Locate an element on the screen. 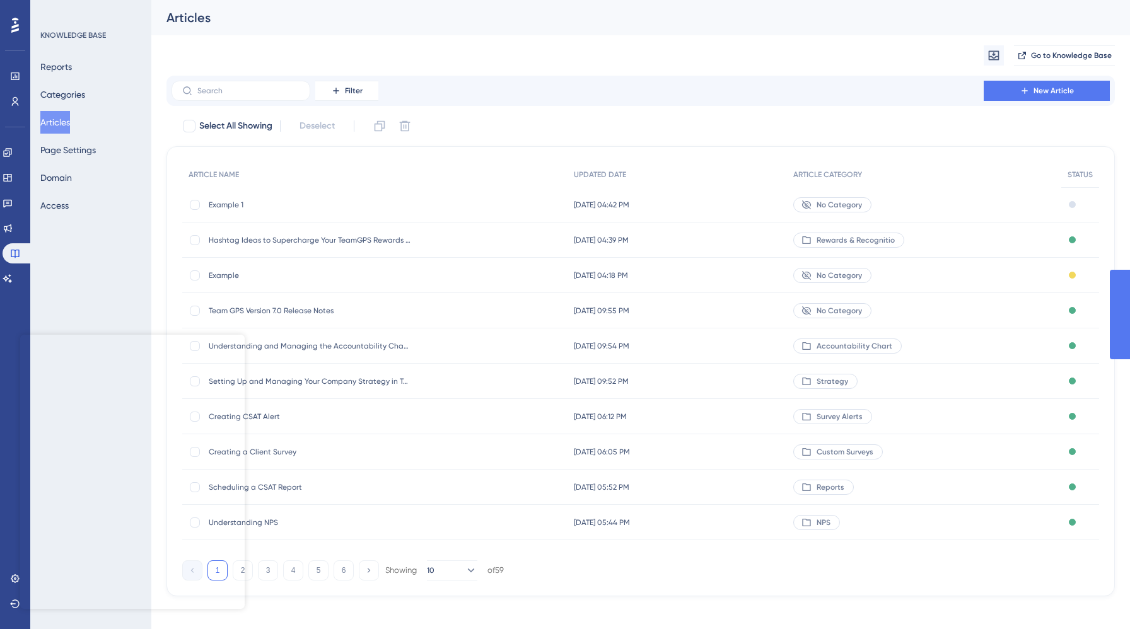 Image resolution: width=1130 pixels, height=629 pixels. span: ARTICLE CATEGORY is located at coordinates (827, 175).